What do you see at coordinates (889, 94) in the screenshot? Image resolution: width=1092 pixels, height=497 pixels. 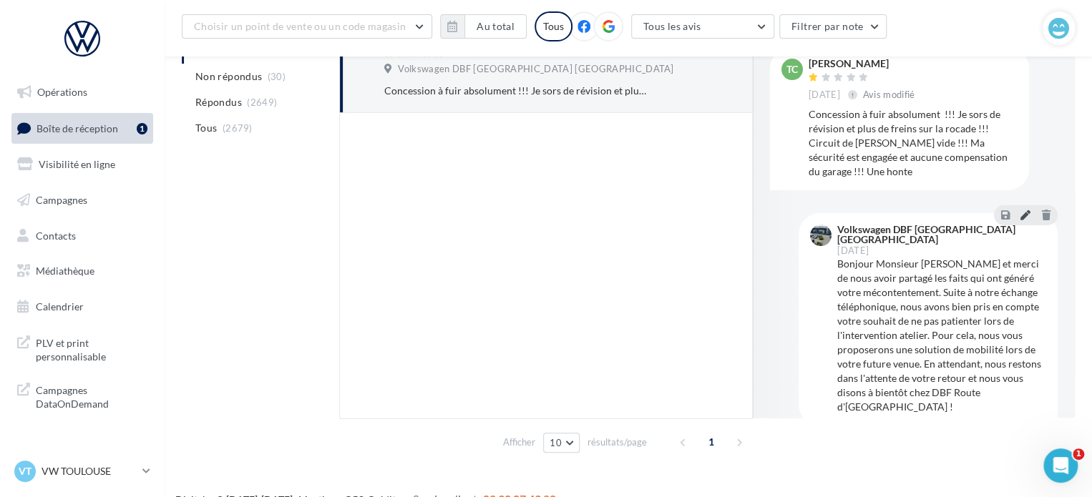 I see `span: Avis modifié` at bounding box center [889, 94].